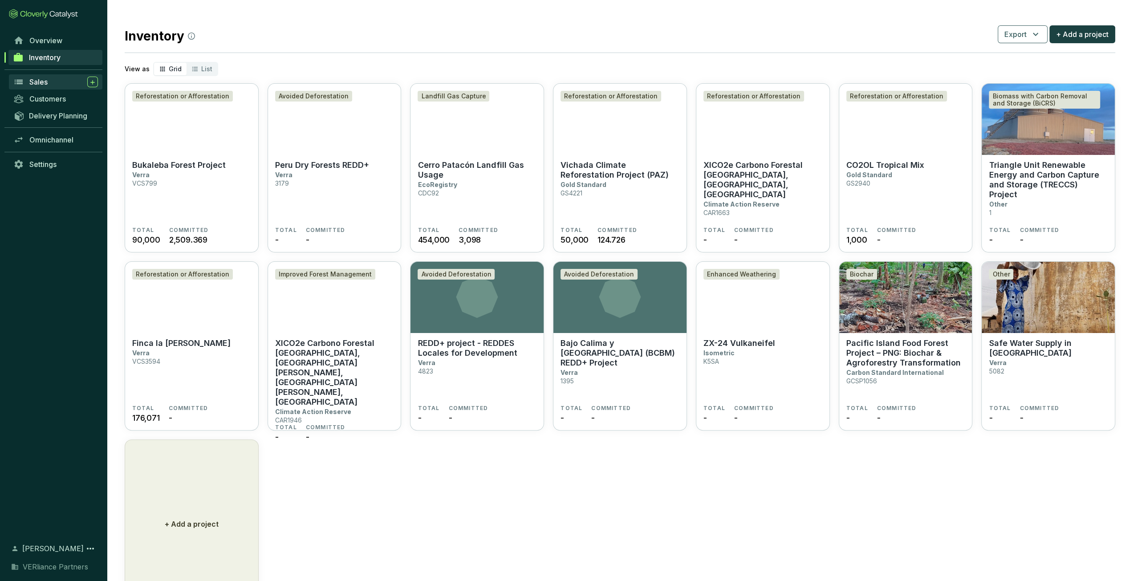 Image resolution: width=1133 pixels, height=581 pixels. What do you see at coordinates (56, 115) in the screenshot?
I see `a: Delivery Planning` at bounding box center [56, 115].